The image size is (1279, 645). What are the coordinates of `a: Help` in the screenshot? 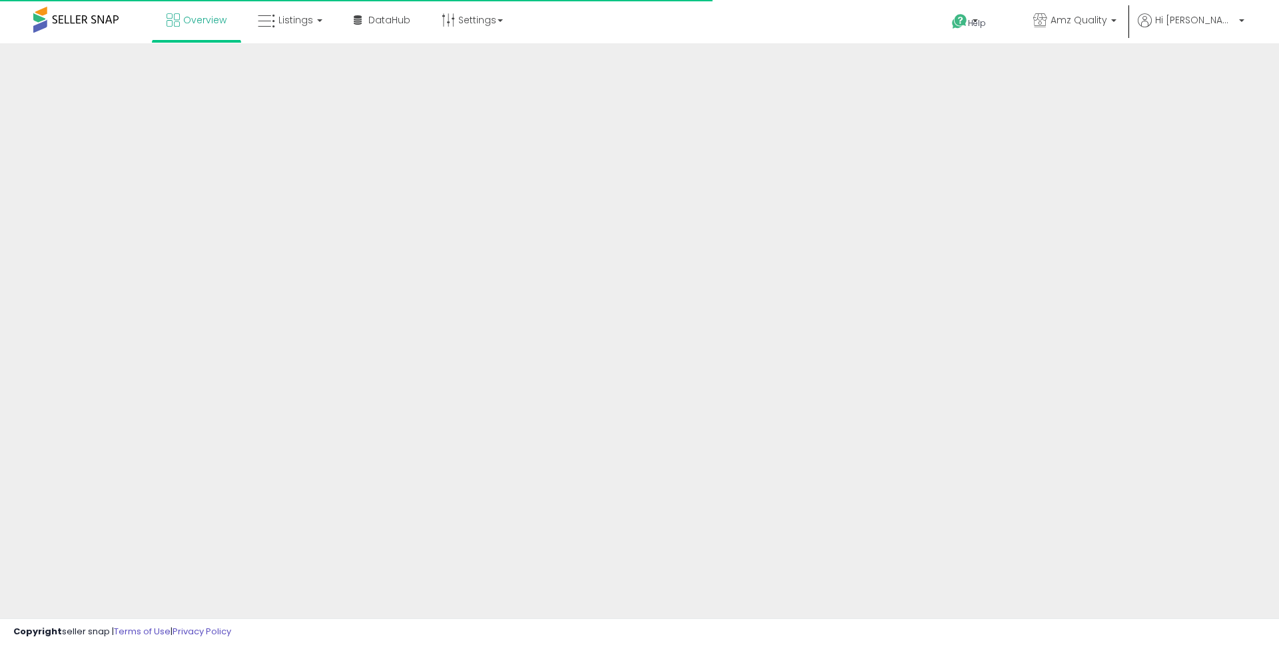 It's located at (977, 23).